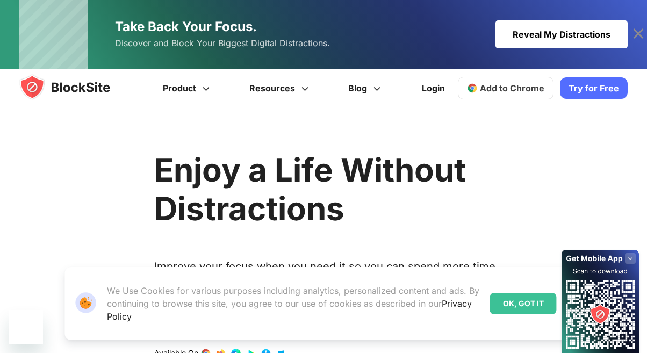 The width and height of the screenshot is (647, 353). I want to click on img: blocksite-icon.5d769676.svg, so click(75, 87).